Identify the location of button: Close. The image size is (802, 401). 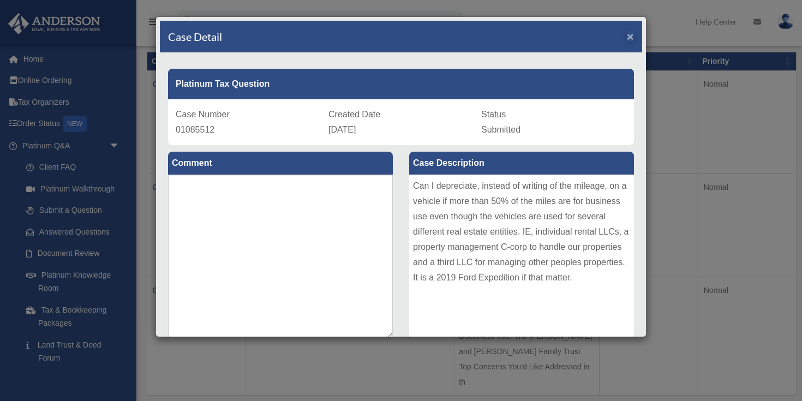
(630, 36).